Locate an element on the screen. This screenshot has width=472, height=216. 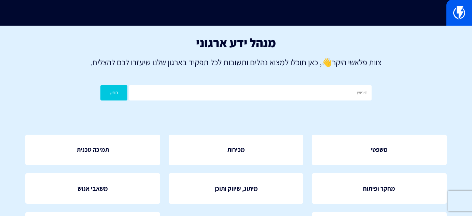
a: תמיכה טכנית is located at coordinates (93, 150).